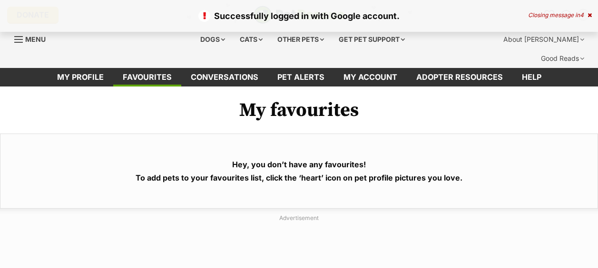  What do you see at coordinates (301, 40) in the screenshot?
I see `div: Other pets` at bounding box center [301, 40].